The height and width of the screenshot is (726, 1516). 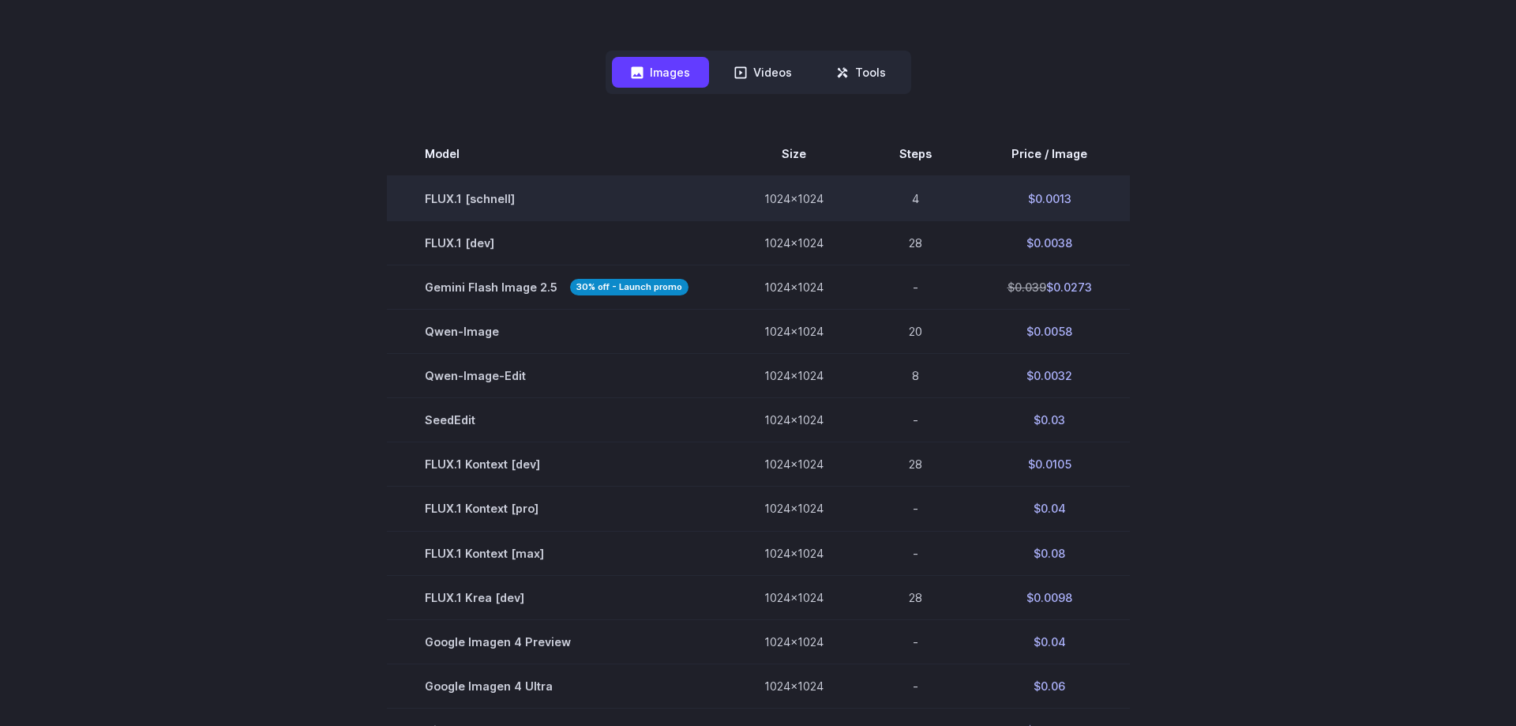 What do you see at coordinates (557, 641) in the screenshot?
I see `td: Google Imagen 4 Preview` at bounding box center [557, 641].